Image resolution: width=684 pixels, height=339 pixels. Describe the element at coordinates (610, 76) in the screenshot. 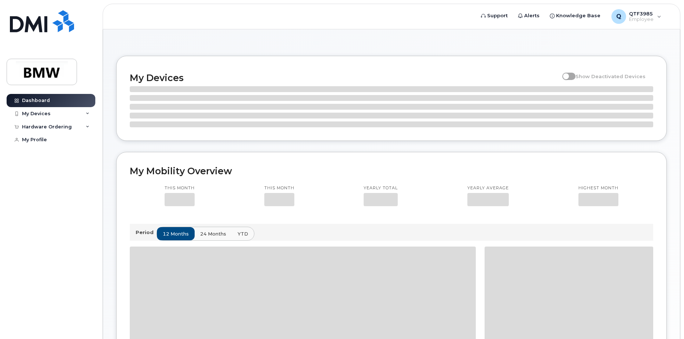

I see `span: Show Deactivated Devices` at that location.